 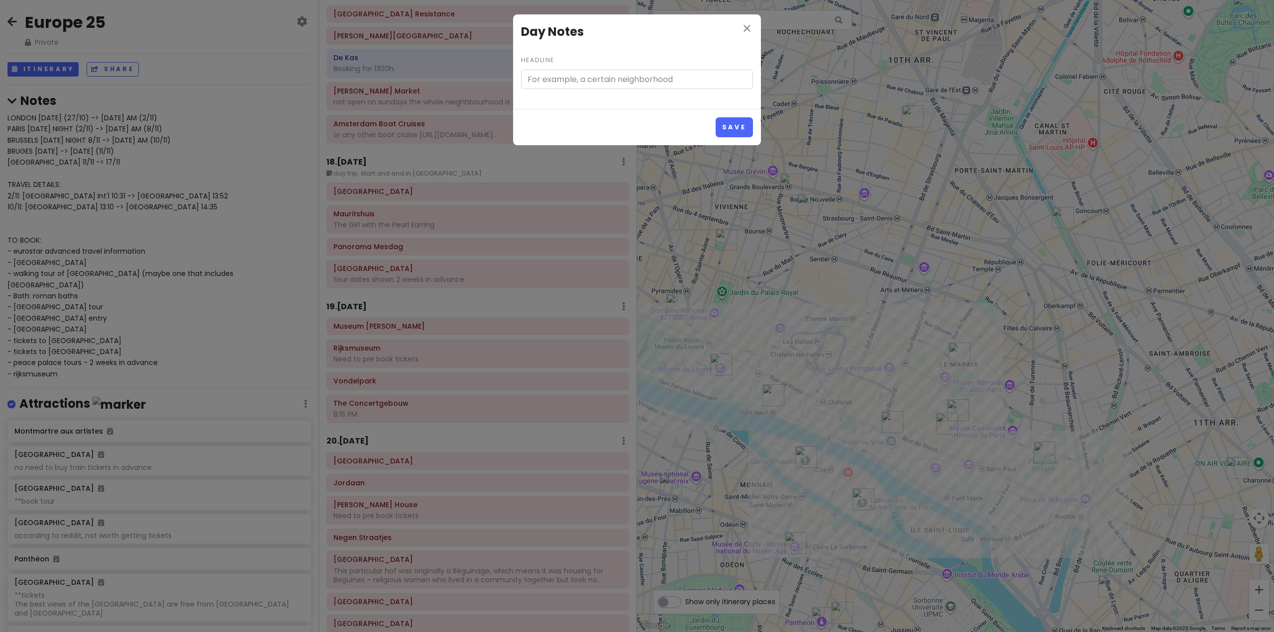 I want to click on label: Headline, so click(x=537, y=60).